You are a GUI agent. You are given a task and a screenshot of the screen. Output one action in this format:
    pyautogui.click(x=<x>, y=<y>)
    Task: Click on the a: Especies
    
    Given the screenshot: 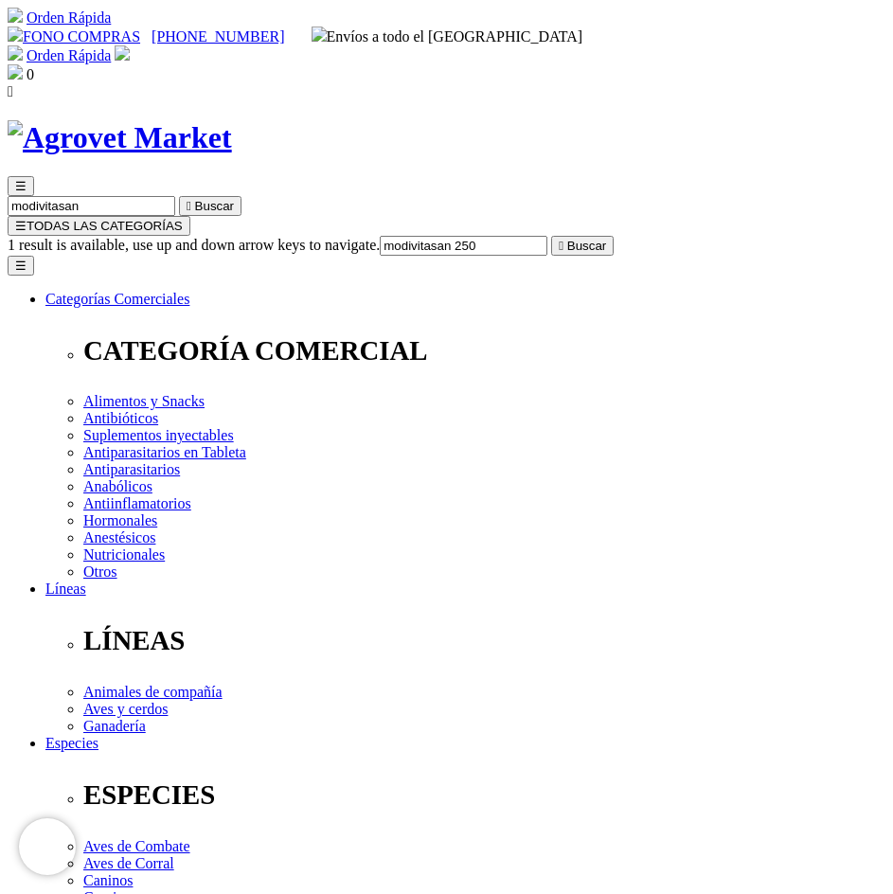 What is the action you would take?
    pyautogui.click(x=72, y=742)
    